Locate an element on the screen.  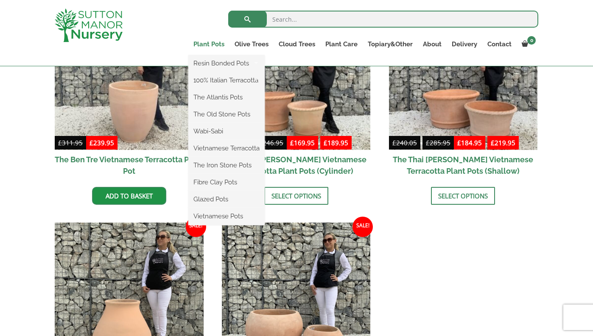
a: The Iron Stone Pots is located at coordinates (227, 165).